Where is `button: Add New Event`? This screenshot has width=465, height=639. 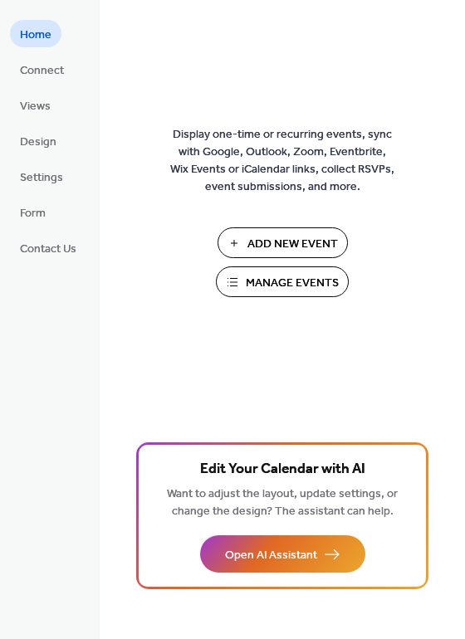
button: Add New Event is located at coordinates (282, 242).